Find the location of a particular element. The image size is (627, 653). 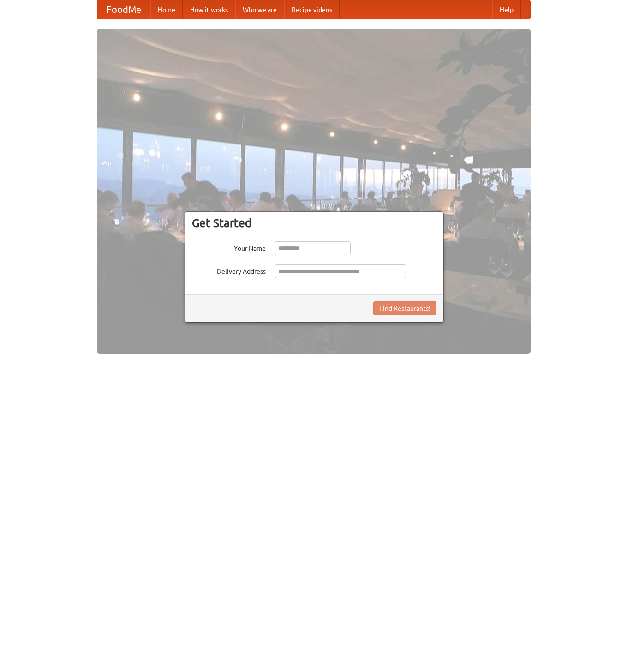

a: Home is located at coordinates (167, 10).